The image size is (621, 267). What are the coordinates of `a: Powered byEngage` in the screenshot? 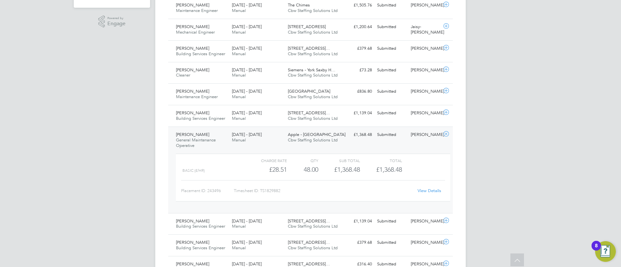 It's located at (112, 22).